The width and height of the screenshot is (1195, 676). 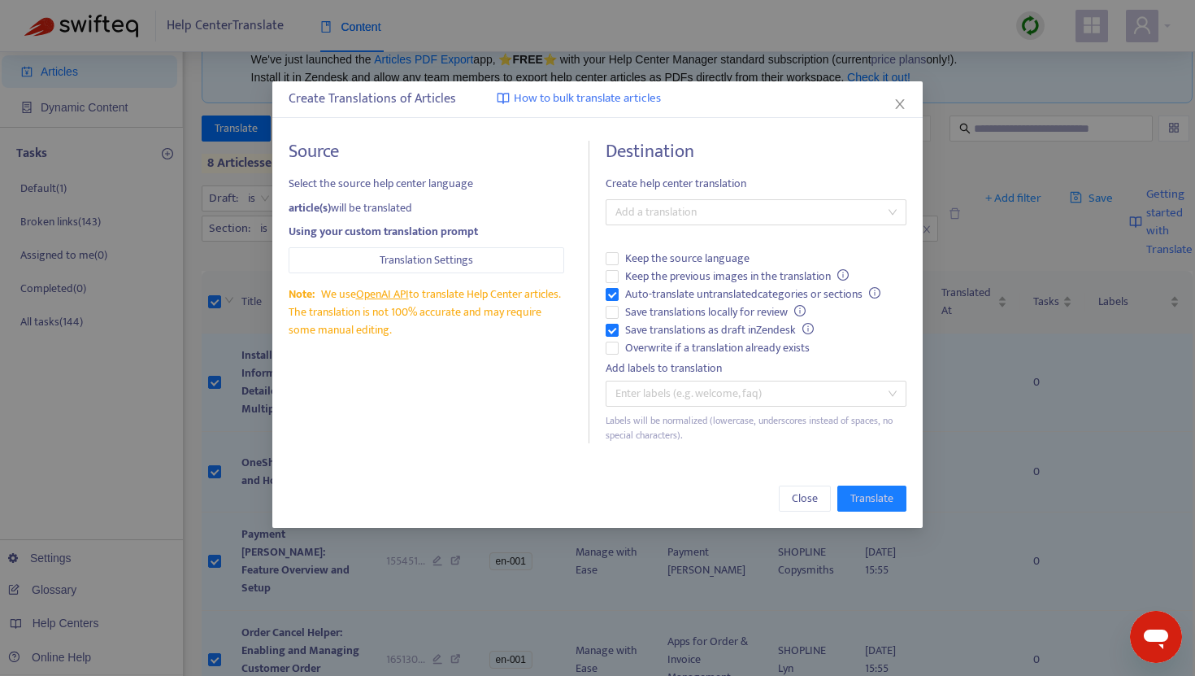 I want to click on span: Save translations locally for review, so click(x=716, y=312).